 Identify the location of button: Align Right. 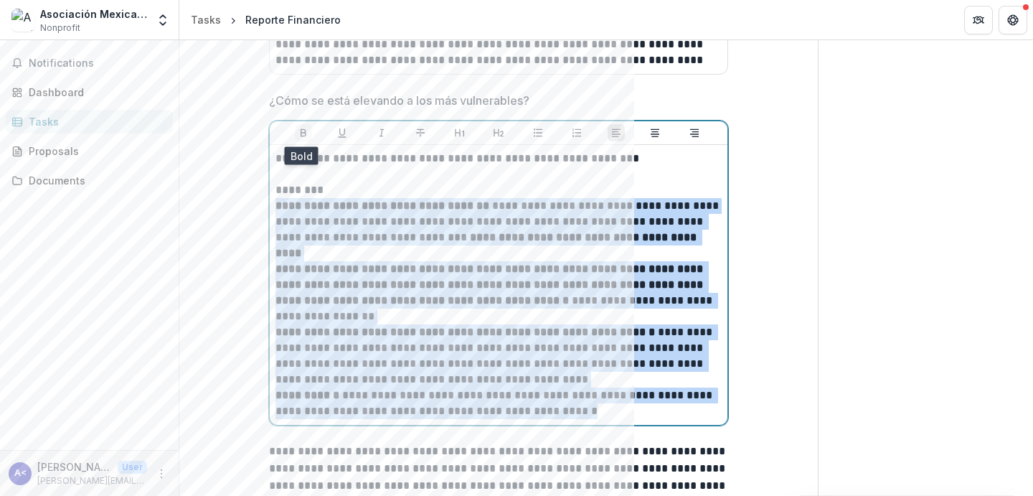
(695, 133).